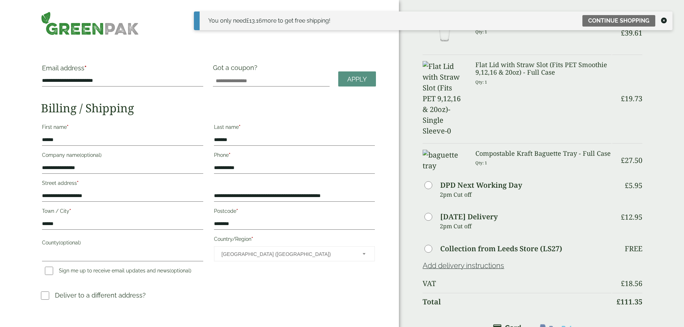 The image size is (684, 327). I want to click on label: Street address, so click(122, 184).